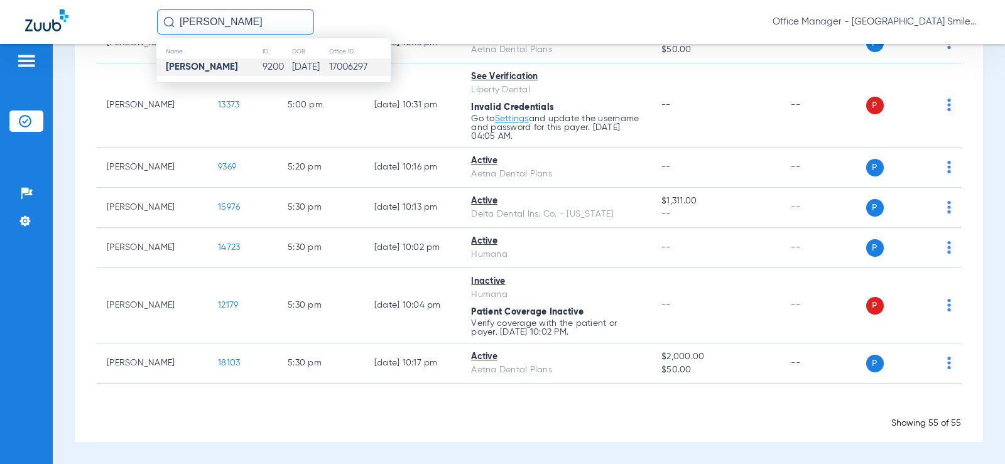 Image resolution: width=1005 pixels, height=464 pixels. What do you see at coordinates (527, 312) in the screenshot?
I see `span: Patient Coverage Inactive` at bounding box center [527, 312].